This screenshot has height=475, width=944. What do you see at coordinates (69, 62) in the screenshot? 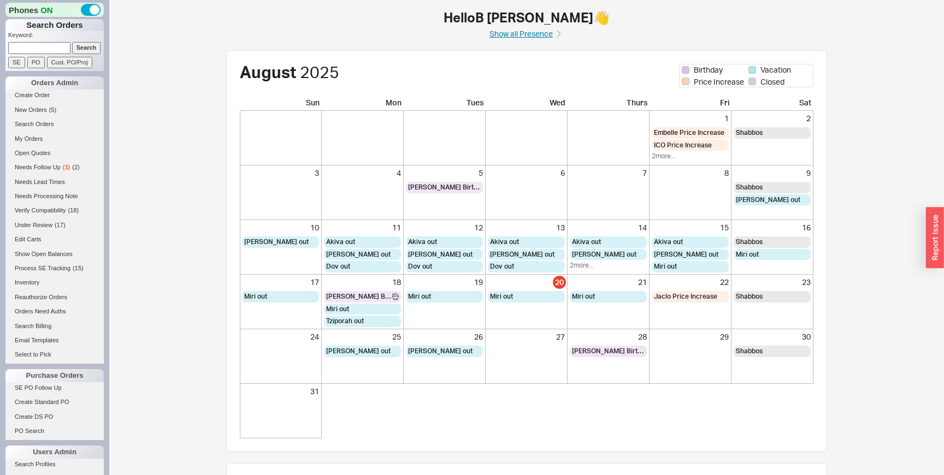
I see `input: Cust. PO/Proj` at bounding box center [69, 62].